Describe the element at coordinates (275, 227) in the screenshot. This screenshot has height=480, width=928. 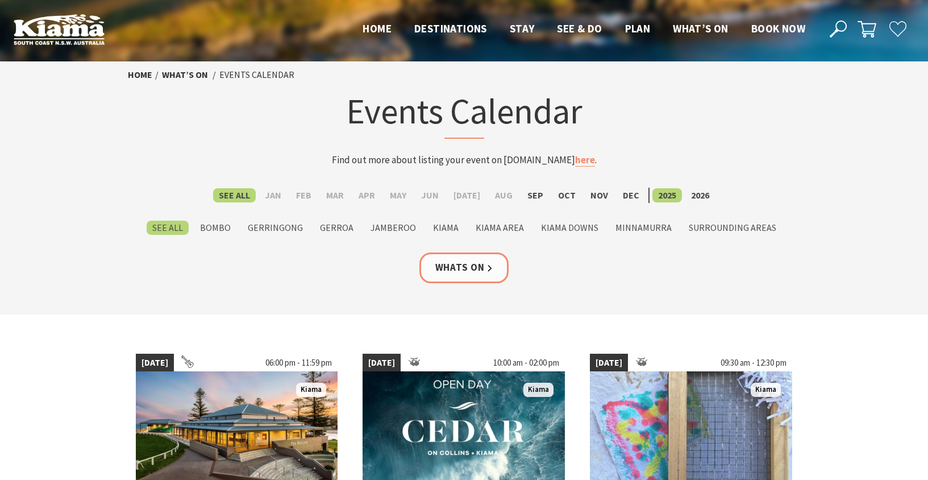
I see `label: Gerringong` at that location.